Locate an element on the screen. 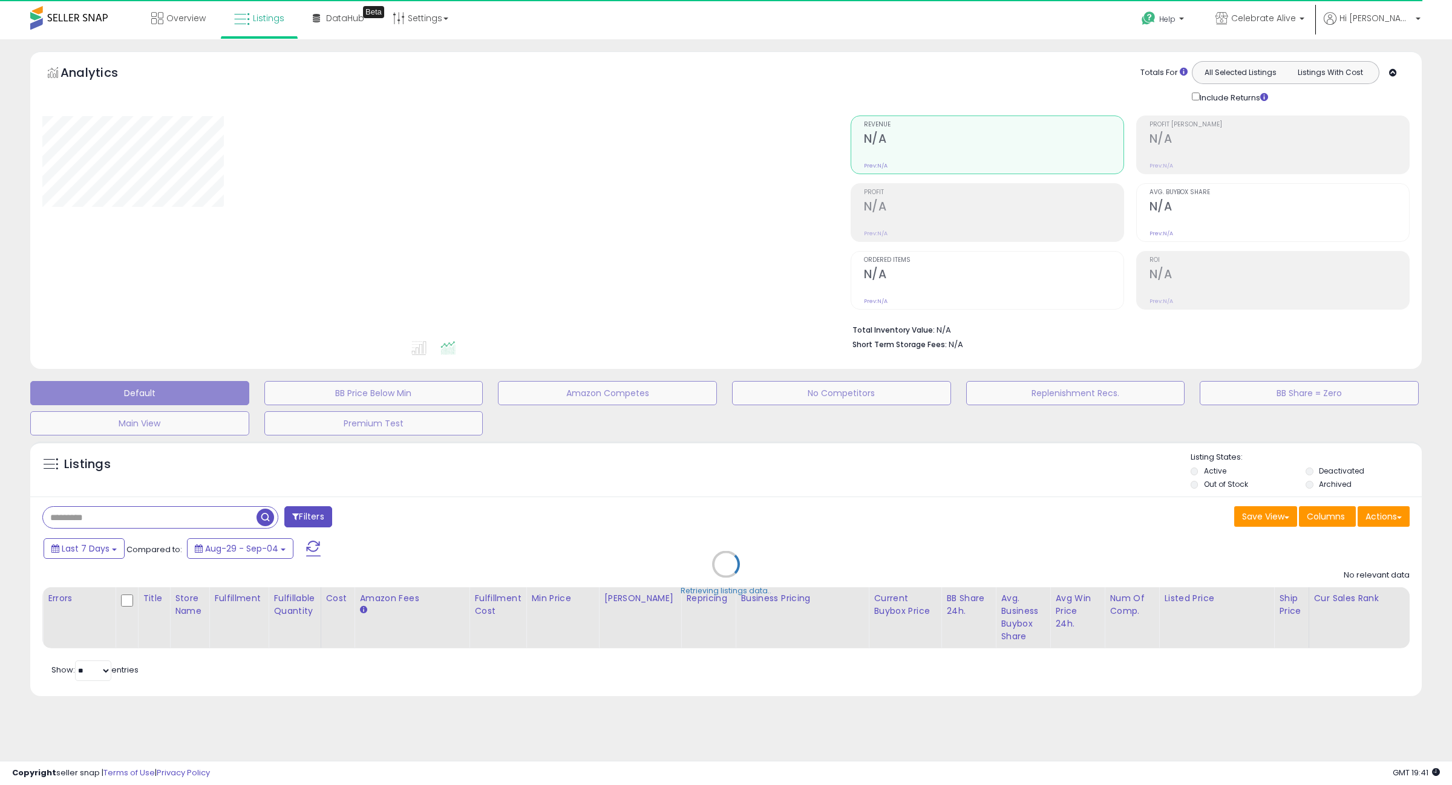 This screenshot has width=1452, height=785. div: Include Returns is located at coordinates (1232, 97).